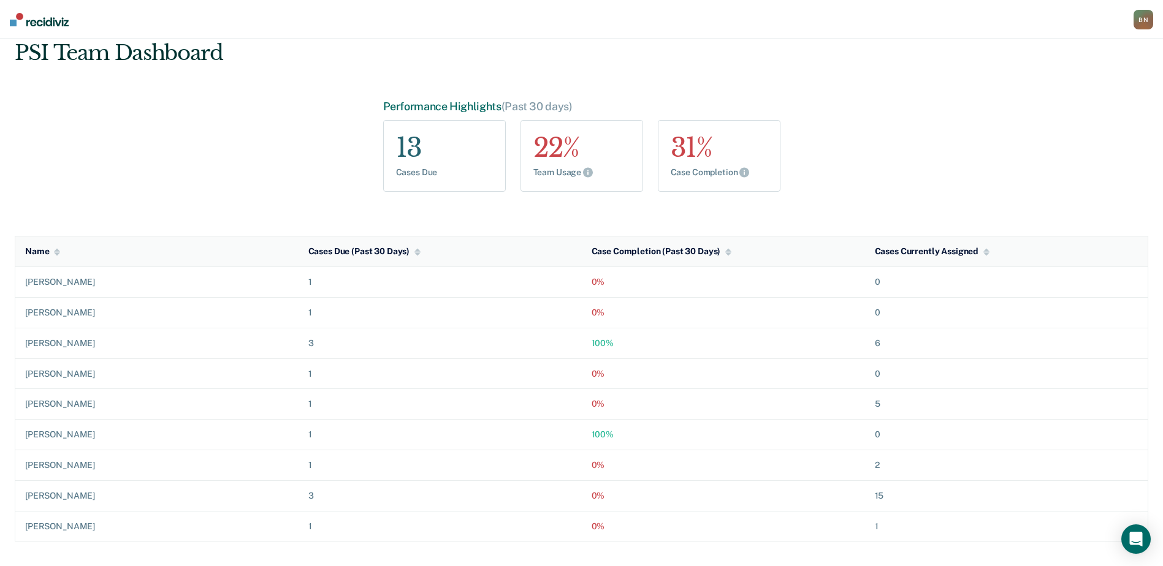 The image size is (1163, 566). Describe the element at coordinates (932, 251) in the screenshot. I see `div: Cases Currently Assigned` at that location.